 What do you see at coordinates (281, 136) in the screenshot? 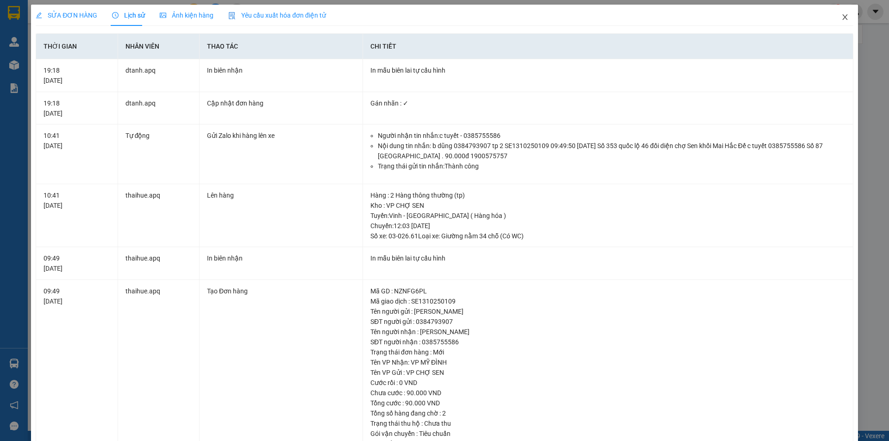
I see `div: Gửi Zalo khi hàng lên xe` at bounding box center [281, 136].